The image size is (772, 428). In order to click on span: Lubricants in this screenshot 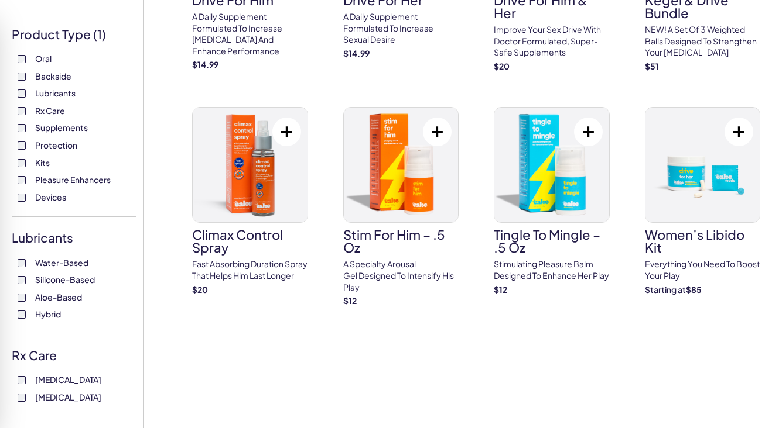, I will do `click(55, 93)`.